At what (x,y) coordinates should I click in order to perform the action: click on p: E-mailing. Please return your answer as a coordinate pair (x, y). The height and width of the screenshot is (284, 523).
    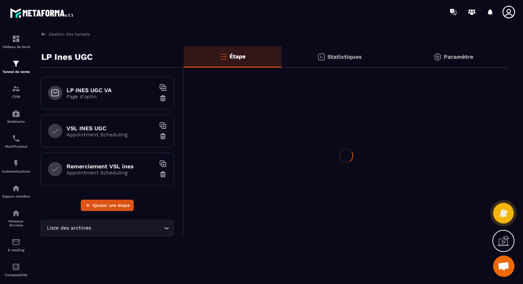
    Looking at the image, I should click on (16, 250).